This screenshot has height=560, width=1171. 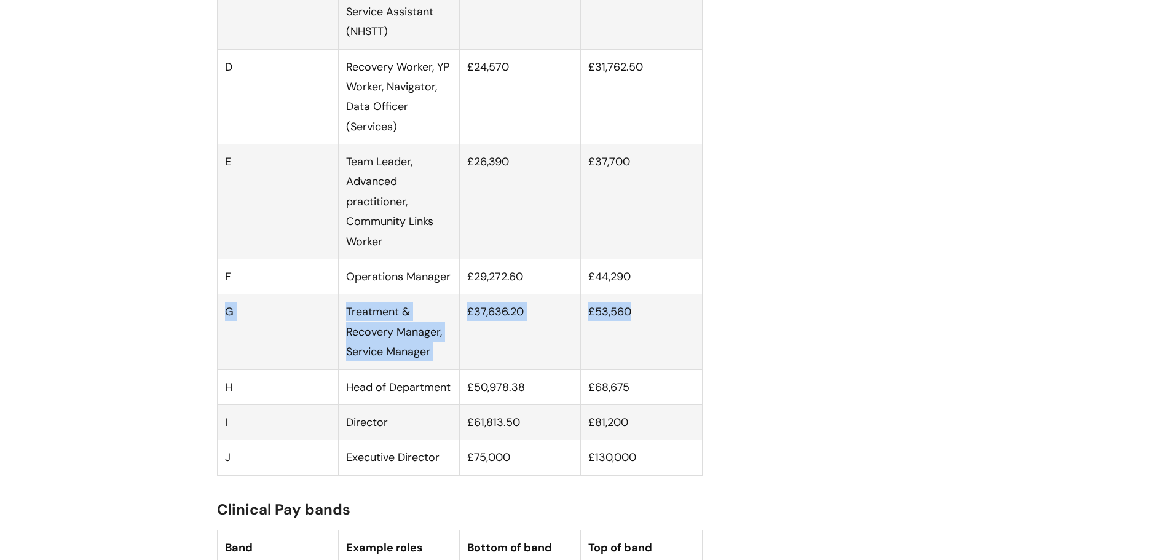 What do you see at coordinates (277, 457) in the screenshot?
I see `td: J` at bounding box center [277, 457].